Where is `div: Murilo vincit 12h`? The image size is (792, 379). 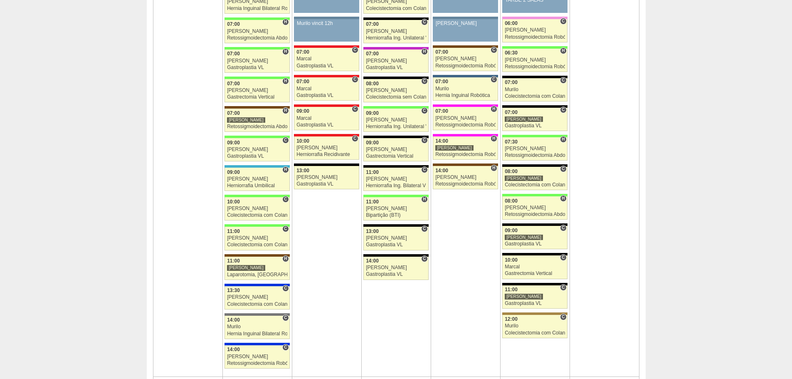 div: Murilo vincit 12h is located at coordinates (326, 23).